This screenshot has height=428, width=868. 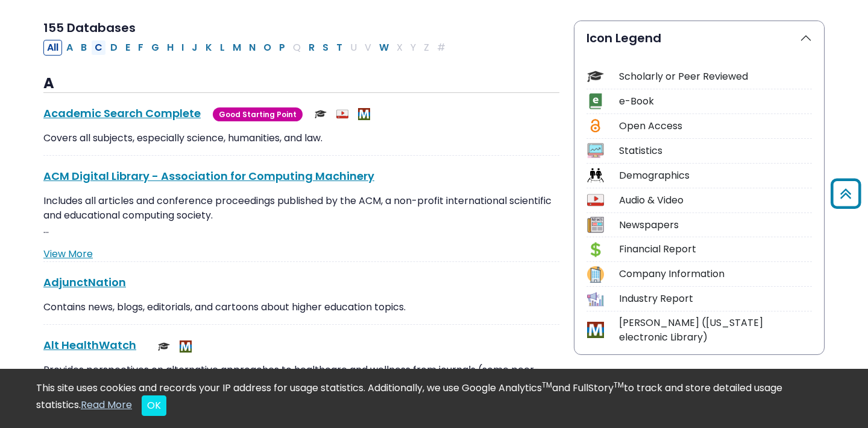 I want to click on a: Alt HealthWatch, so click(x=90, y=344).